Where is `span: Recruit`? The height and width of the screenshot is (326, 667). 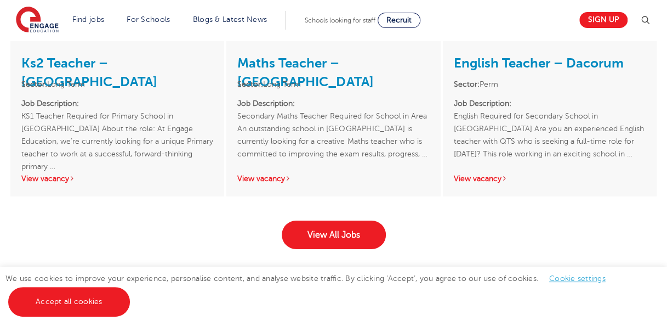
span: Recruit is located at coordinates (399, 20).